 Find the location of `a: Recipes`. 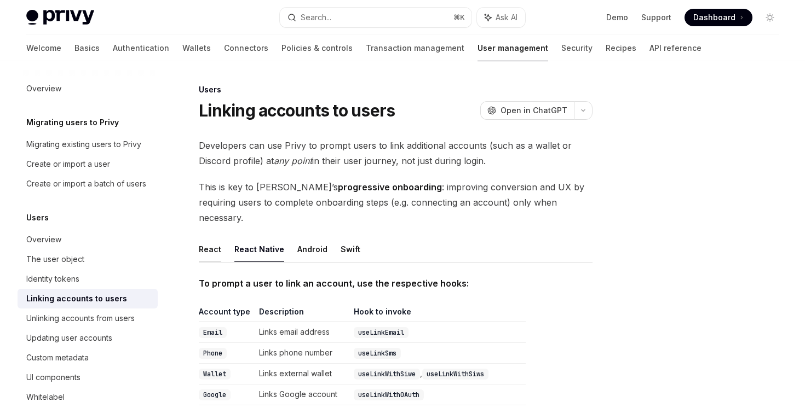

a: Recipes is located at coordinates (621, 48).